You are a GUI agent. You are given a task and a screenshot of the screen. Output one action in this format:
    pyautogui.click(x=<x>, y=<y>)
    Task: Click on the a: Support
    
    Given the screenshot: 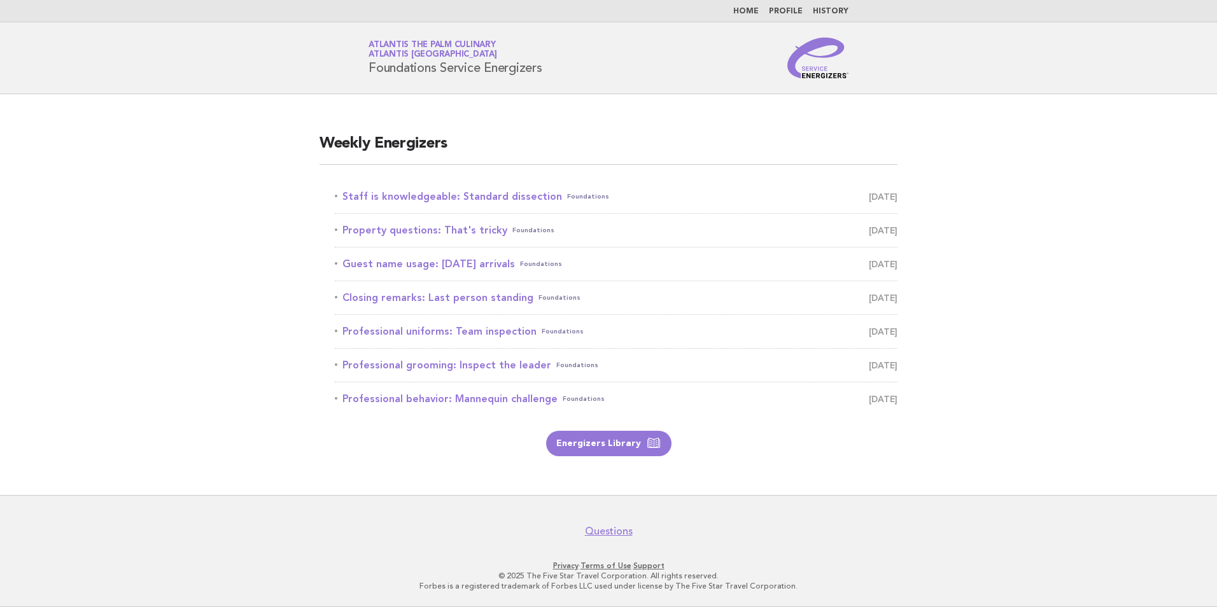 What is the action you would take?
    pyautogui.click(x=649, y=566)
    